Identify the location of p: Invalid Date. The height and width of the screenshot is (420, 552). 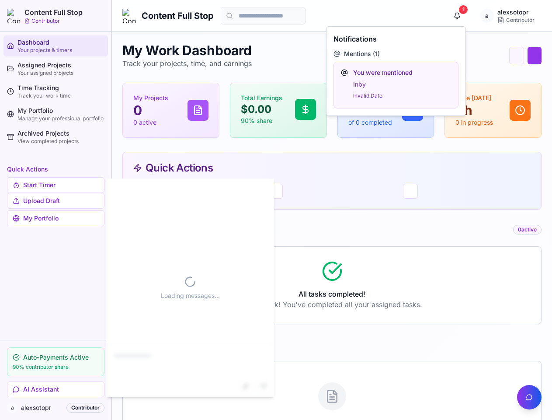
(402, 96).